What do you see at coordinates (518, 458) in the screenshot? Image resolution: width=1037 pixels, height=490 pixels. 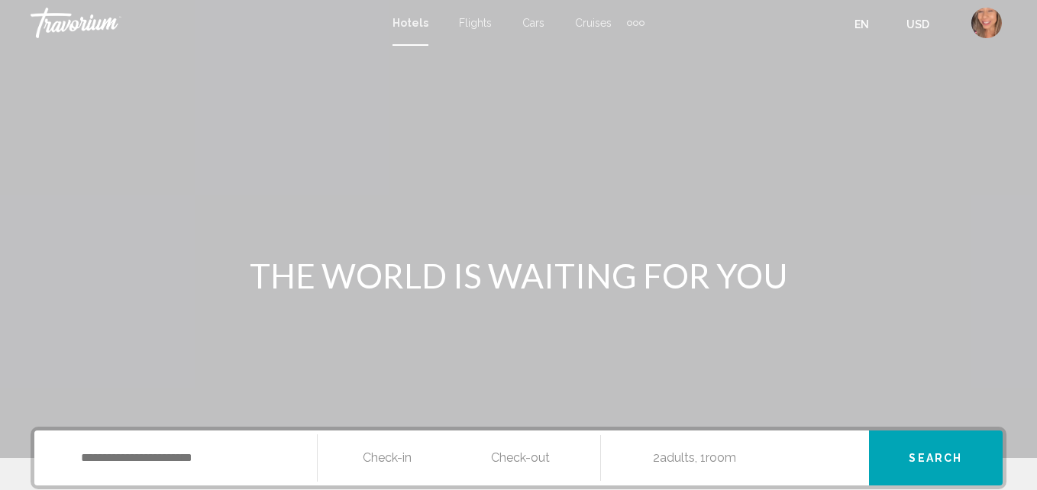 I see `div: Search widget` at bounding box center [518, 458].